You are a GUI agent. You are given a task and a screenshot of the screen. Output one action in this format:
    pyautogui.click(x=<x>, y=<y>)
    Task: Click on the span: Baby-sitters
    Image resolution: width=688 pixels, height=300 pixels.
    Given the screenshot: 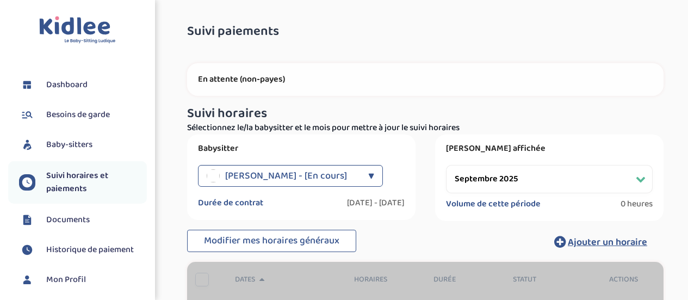 What is the action you would take?
    pyautogui.click(x=69, y=145)
    